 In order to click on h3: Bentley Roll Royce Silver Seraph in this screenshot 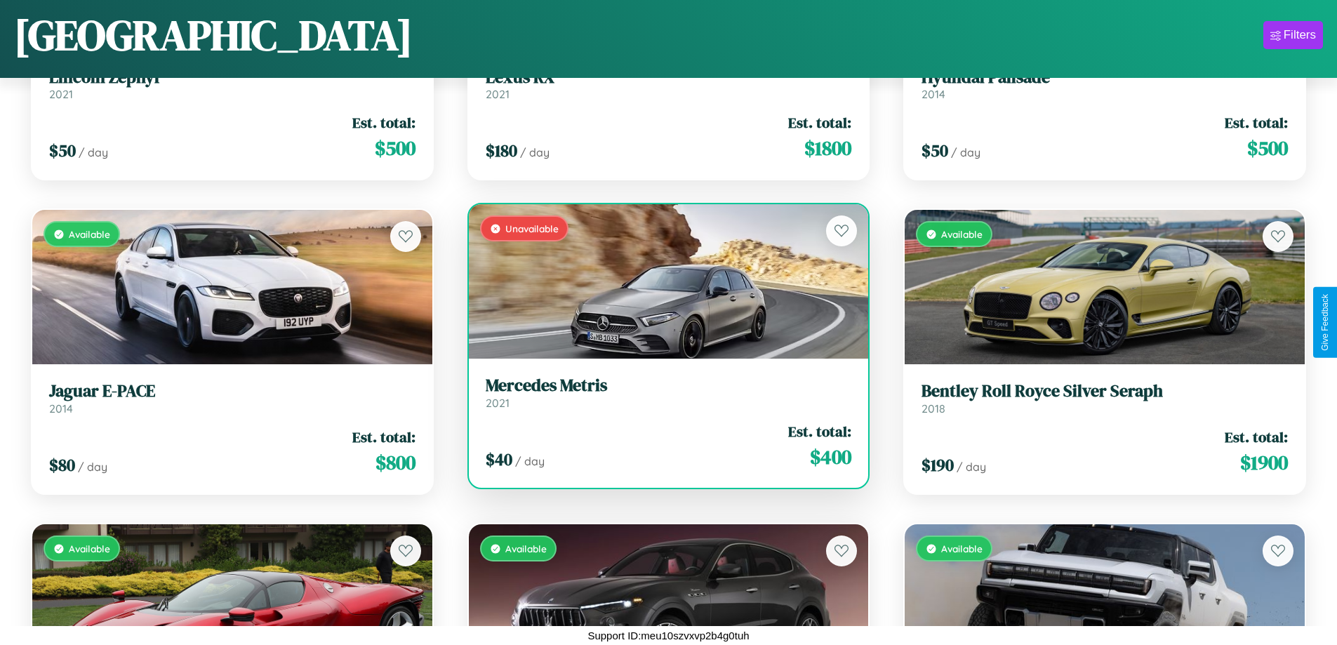, I will do `click(1105, 391)`.